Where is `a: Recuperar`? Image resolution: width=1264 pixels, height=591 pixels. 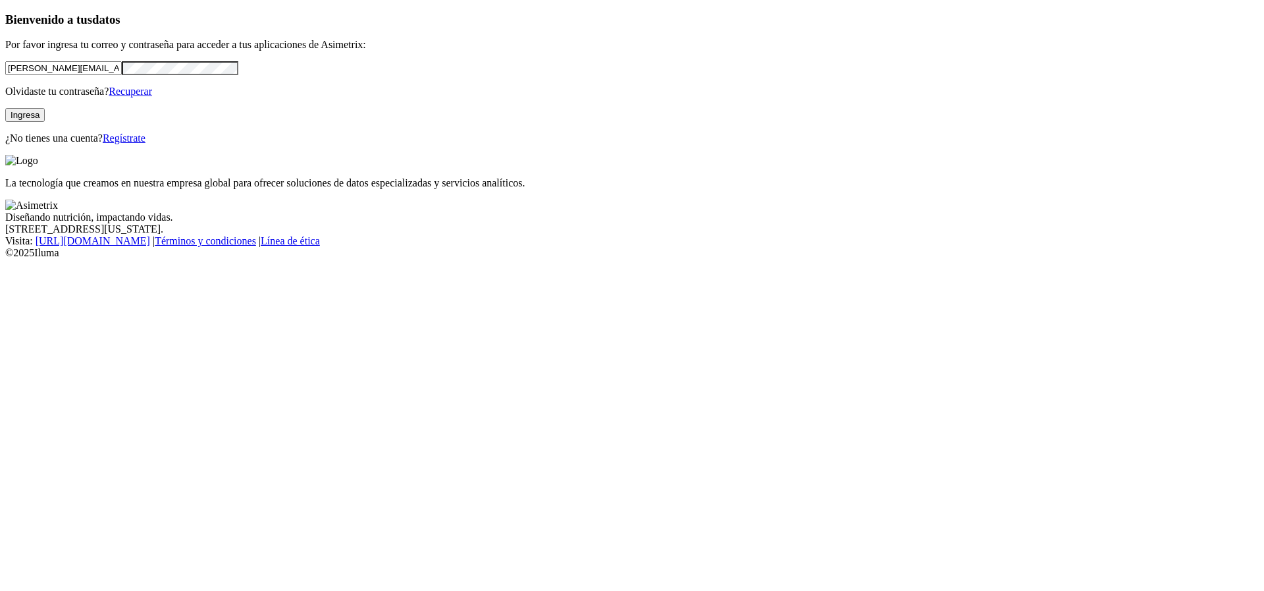 a: Recuperar is located at coordinates (130, 91).